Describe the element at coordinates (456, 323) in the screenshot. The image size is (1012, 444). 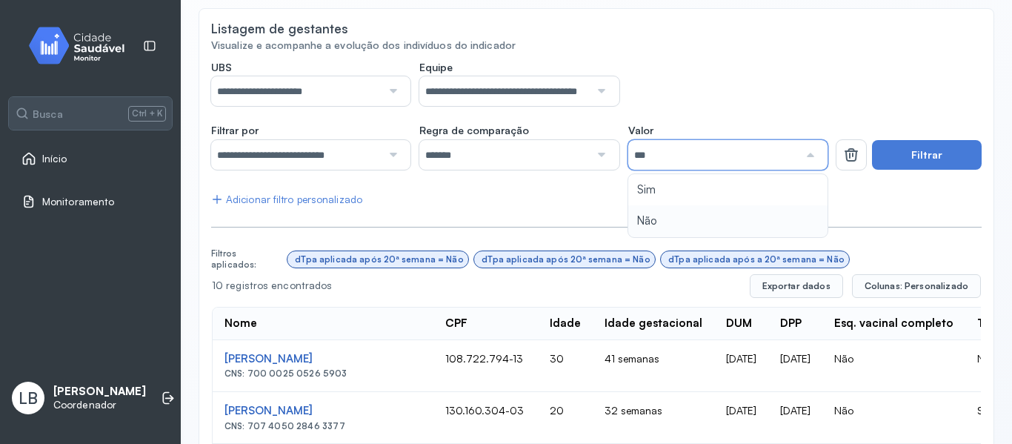
I see `div: CPF` at that location.